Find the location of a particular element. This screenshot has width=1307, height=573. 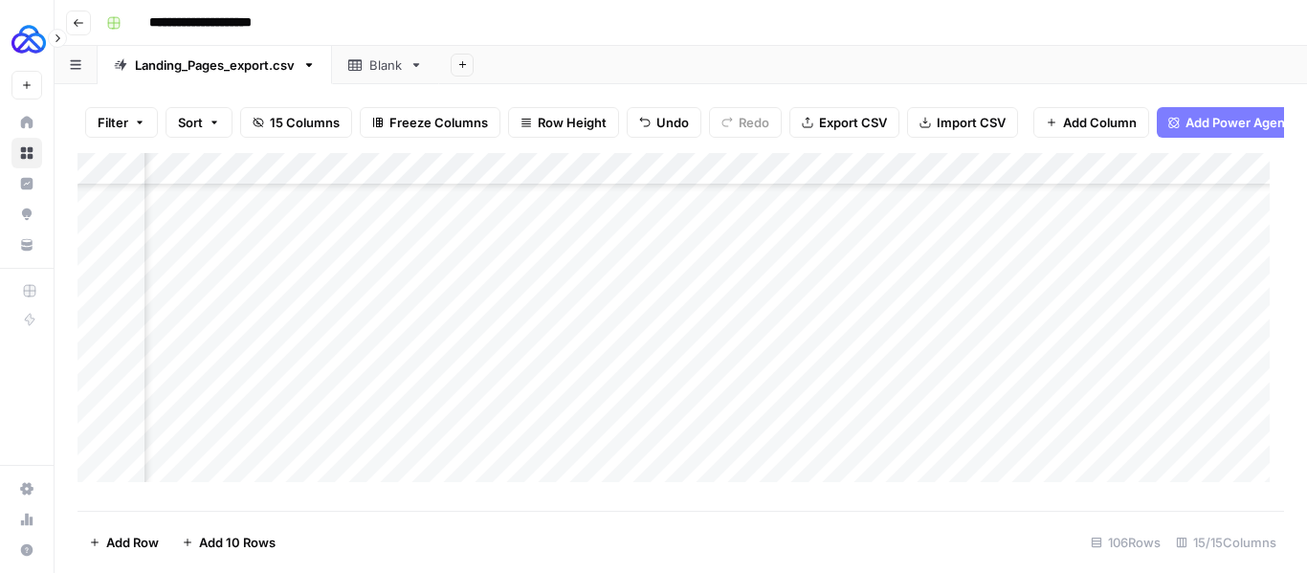

button: Sort is located at coordinates (199, 122).